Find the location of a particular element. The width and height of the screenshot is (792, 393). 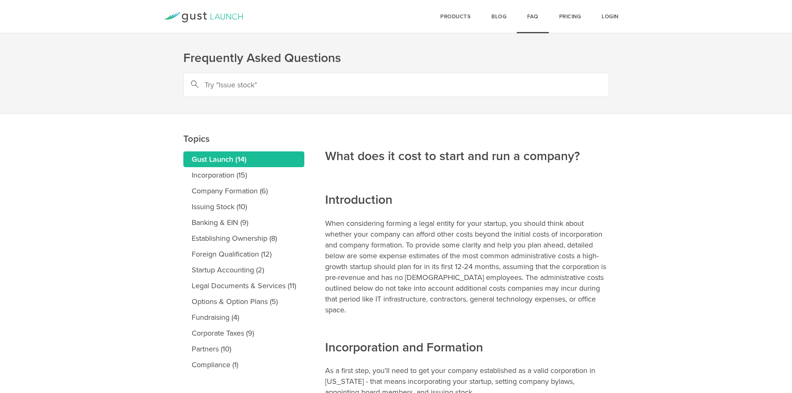

a: Banking & EIN (9) is located at coordinates (244, 222).